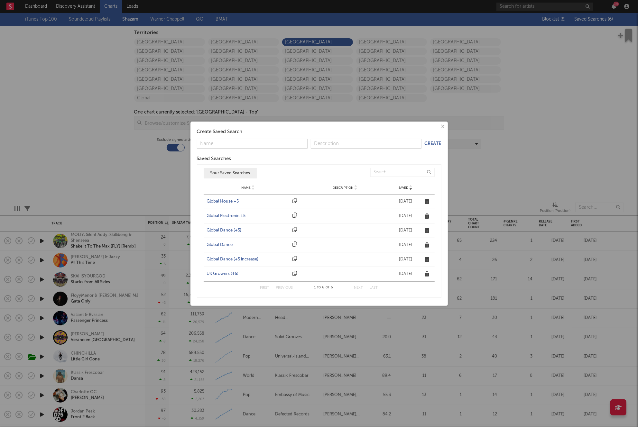  Describe the element at coordinates (402, 172) in the screenshot. I see `input: Search...` at that location.